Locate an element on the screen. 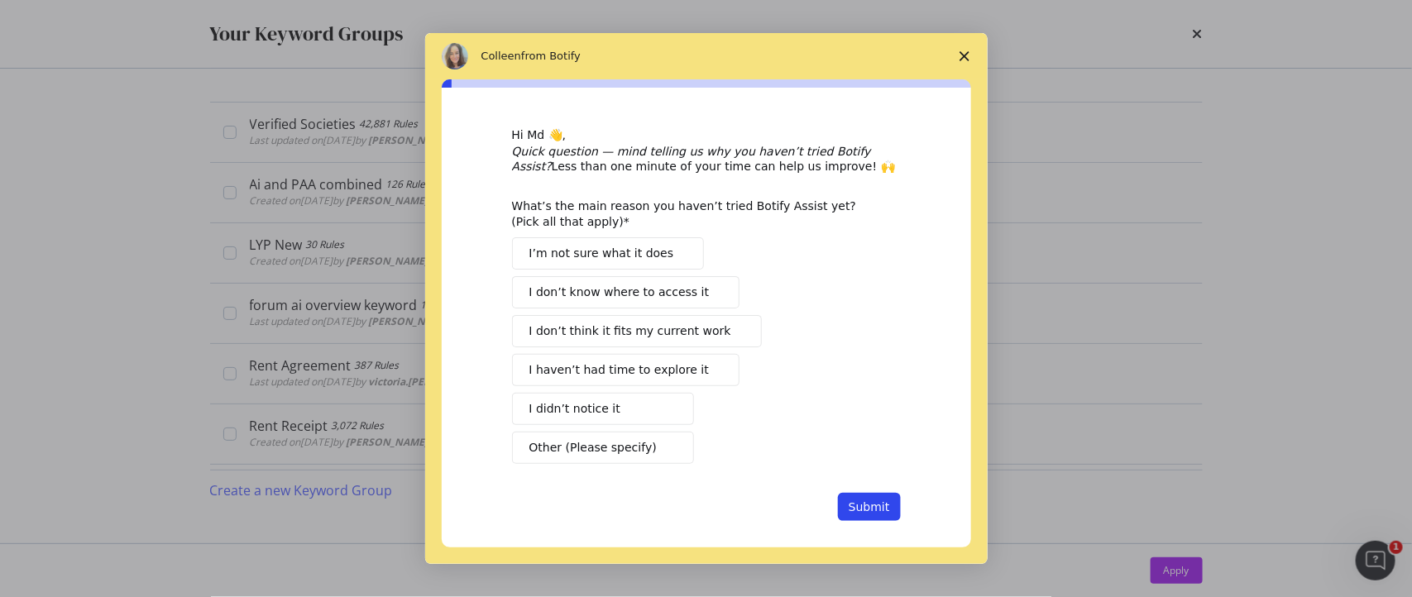 This screenshot has height=597, width=1412. span: I haven’t had time to explore it is located at coordinates (619, 370).